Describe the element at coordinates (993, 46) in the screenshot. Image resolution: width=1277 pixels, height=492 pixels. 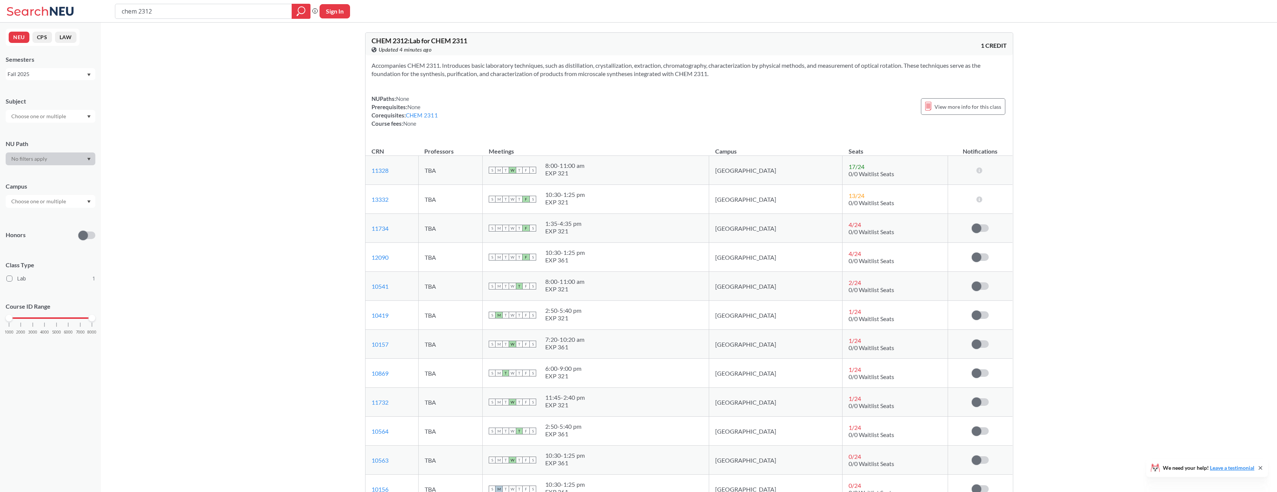
I see `span: 1 CREDIT` at that location.